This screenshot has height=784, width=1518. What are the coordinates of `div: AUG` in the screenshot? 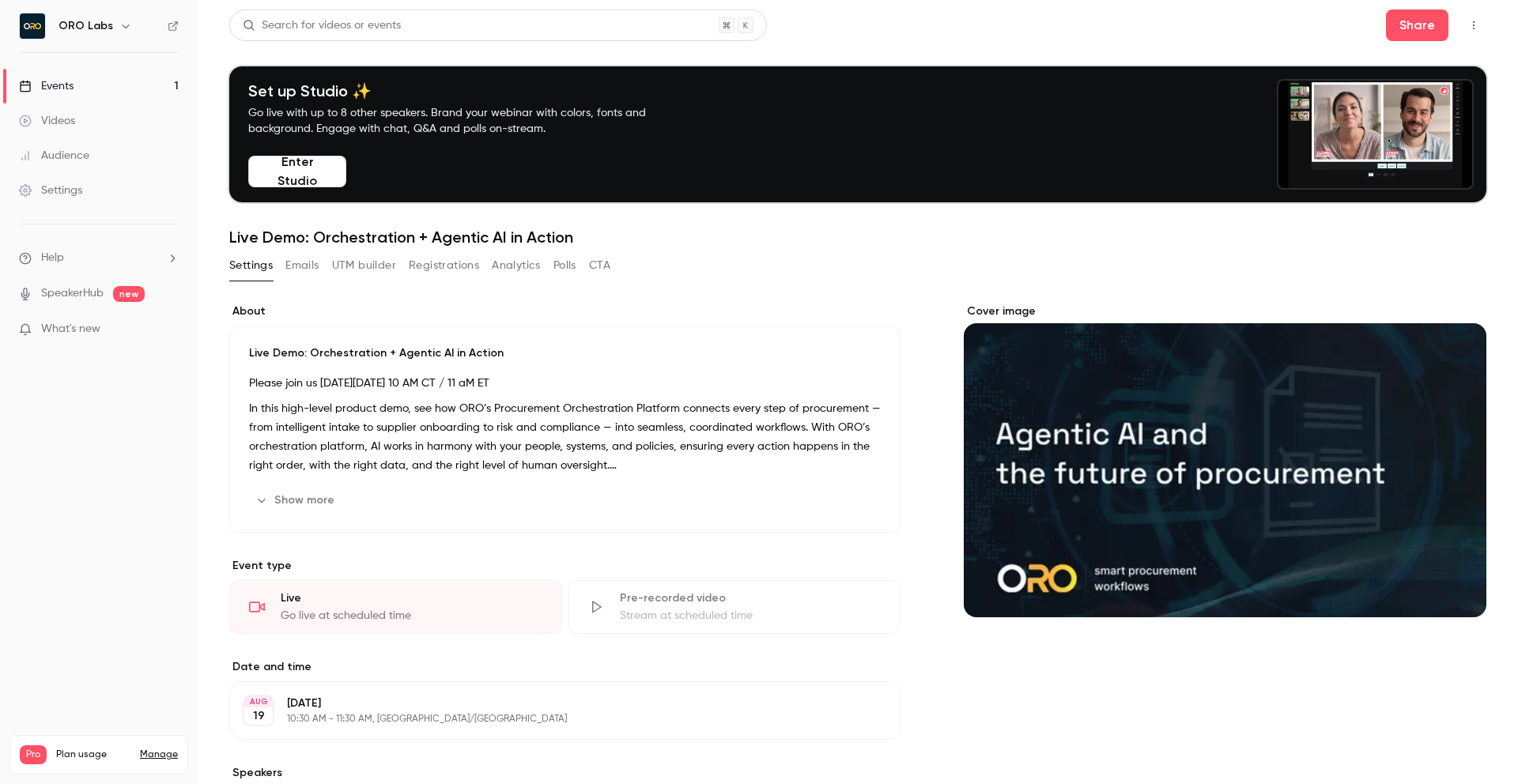 It's located at (259, 702).